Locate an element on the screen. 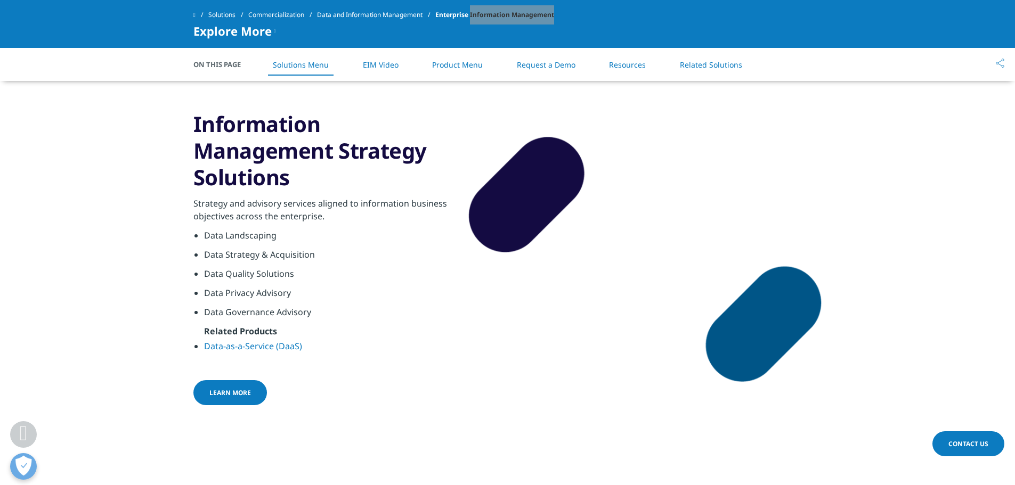  span: On This Page is located at coordinates (223, 64).